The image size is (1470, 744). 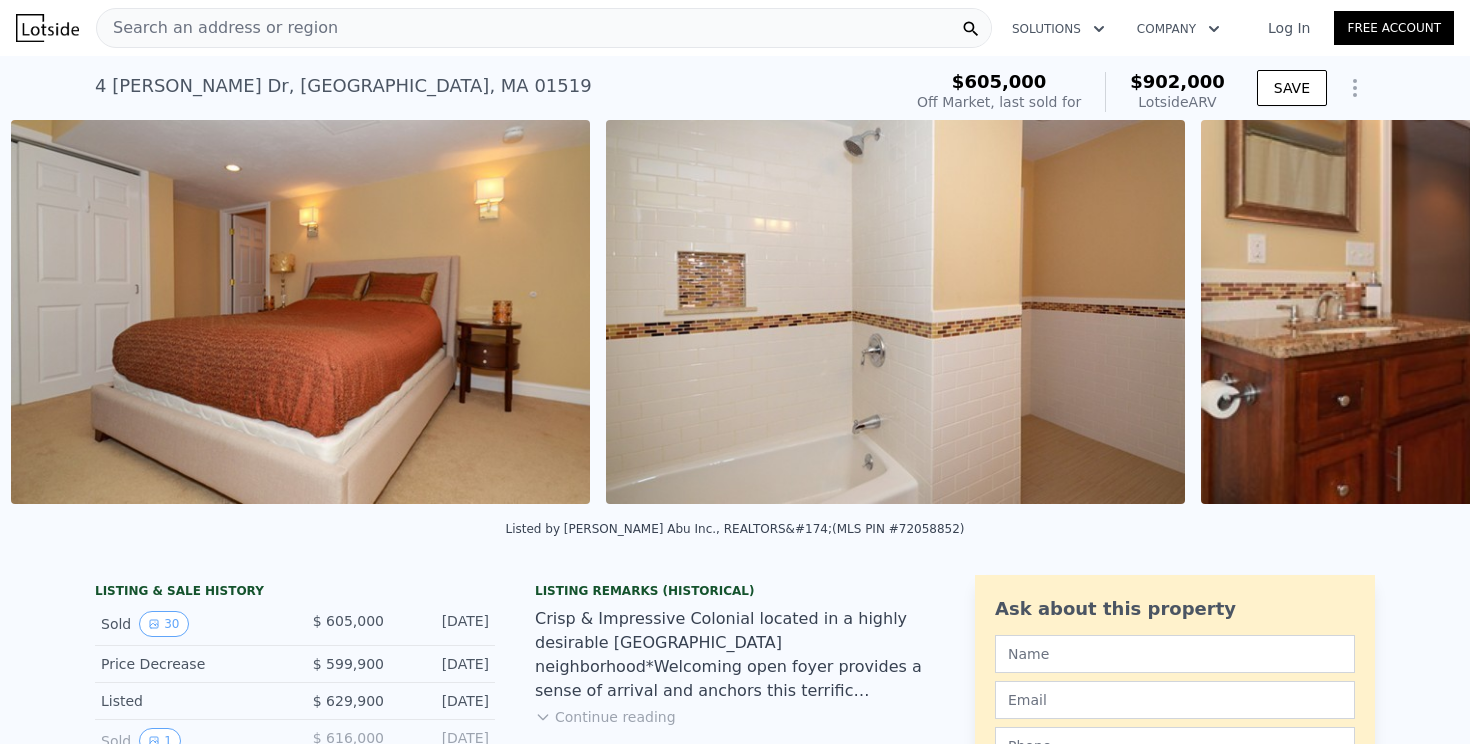 I want to click on div: Price Decrease, so click(x=190, y=664).